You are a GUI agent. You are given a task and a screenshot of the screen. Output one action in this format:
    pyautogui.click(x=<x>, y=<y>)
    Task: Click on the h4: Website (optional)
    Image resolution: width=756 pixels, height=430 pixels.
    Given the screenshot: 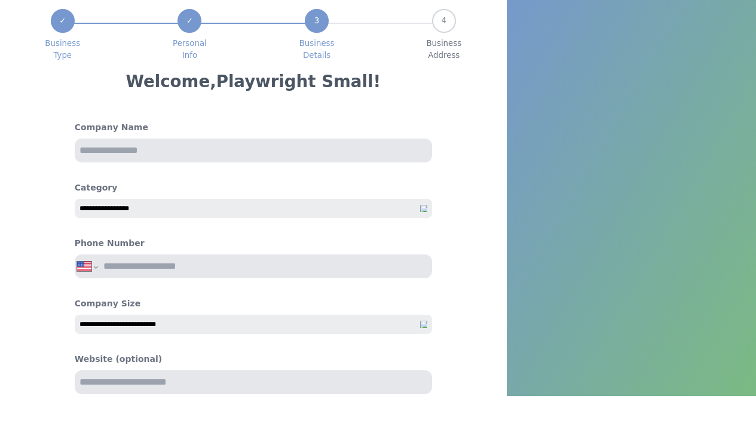 What is the action you would take?
    pyautogui.click(x=253, y=359)
    